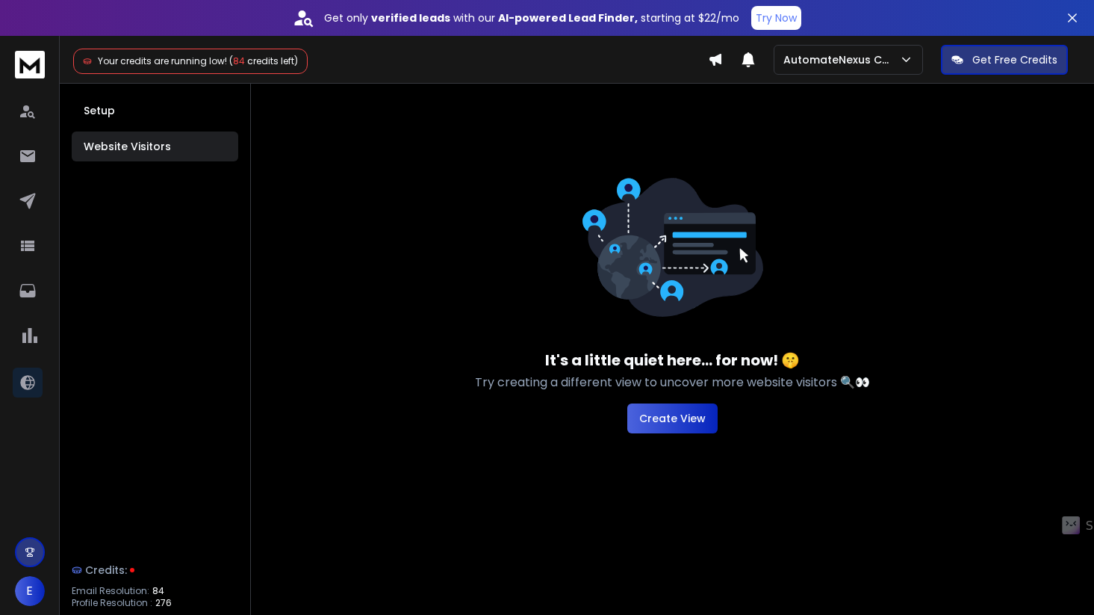 Image resolution: width=1094 pixels, height=615 pixels. What do you see at coordinates (106, 570) in the screenshot?
I see `span: Credits:` at bounding box center [106, 570].